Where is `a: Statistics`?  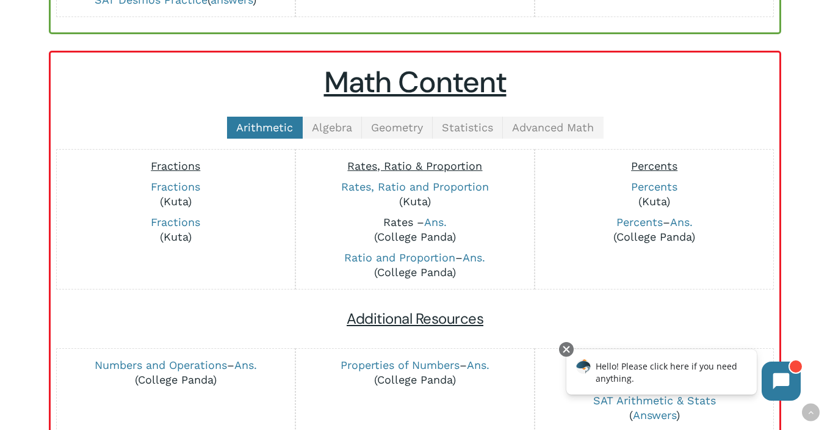 a: Statistics is located at coordinates (468, 128).